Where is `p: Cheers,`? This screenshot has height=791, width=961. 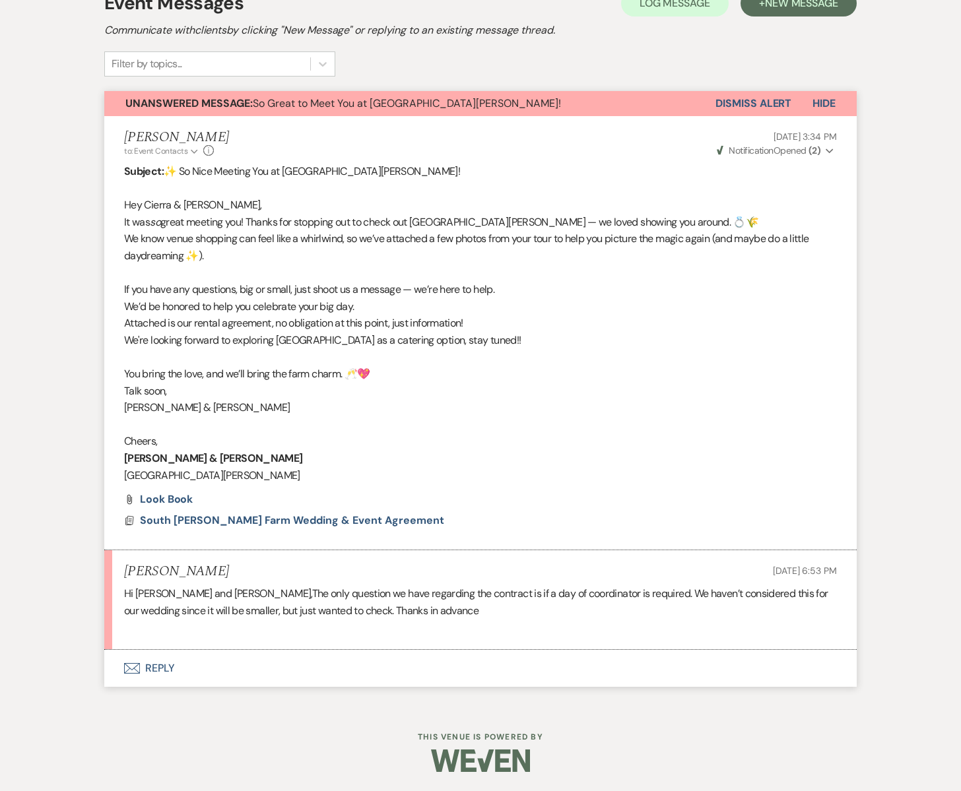
p: Cheers, is located at coordinates (480, 441).